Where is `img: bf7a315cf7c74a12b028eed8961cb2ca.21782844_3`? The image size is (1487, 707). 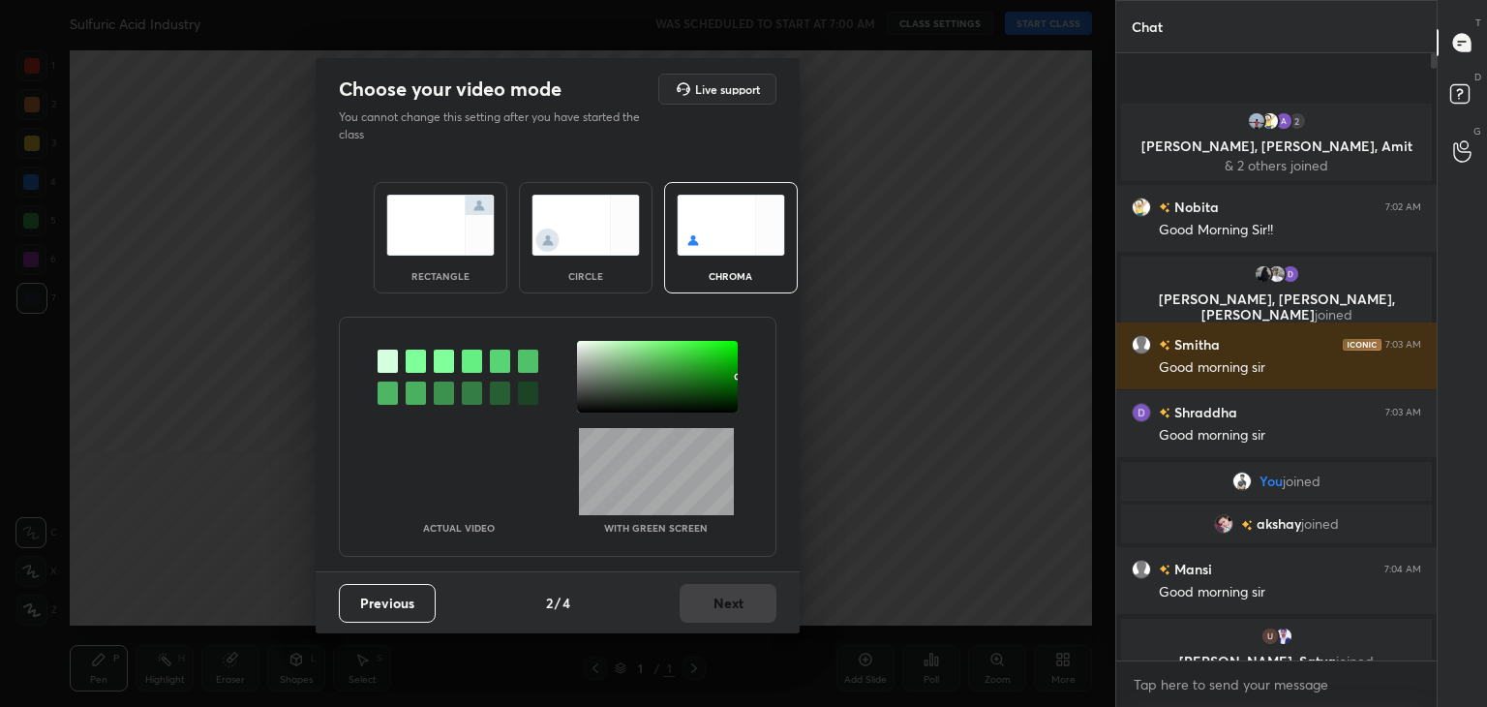 img: bf7a315cf7c74a12b028eed8961cb2ca.21782844_3 is located at coordinates (1223, 524).